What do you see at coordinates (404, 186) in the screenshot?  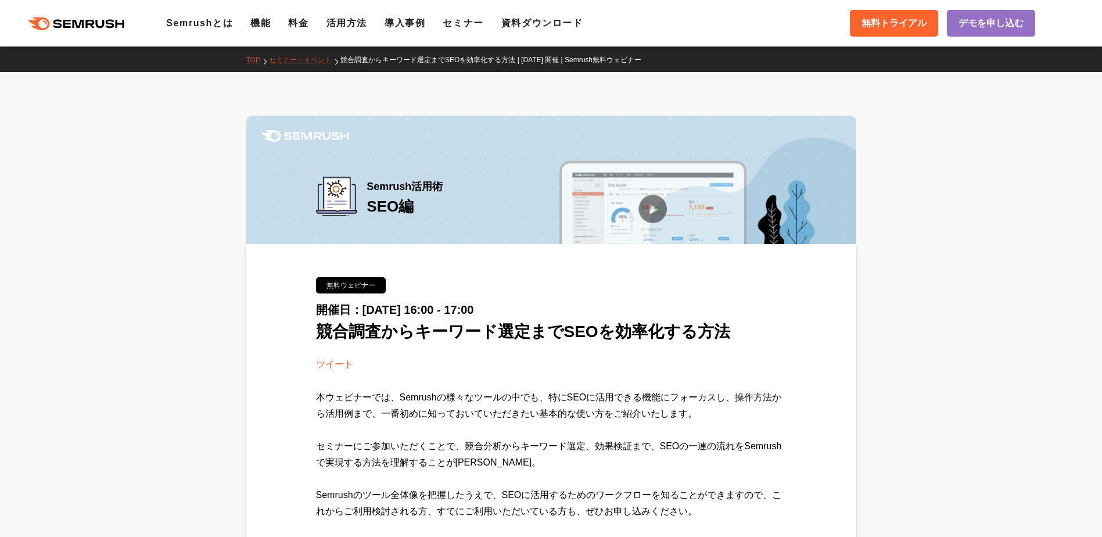 I see `span: Semrush活用術` at bounding box center [404, 186].